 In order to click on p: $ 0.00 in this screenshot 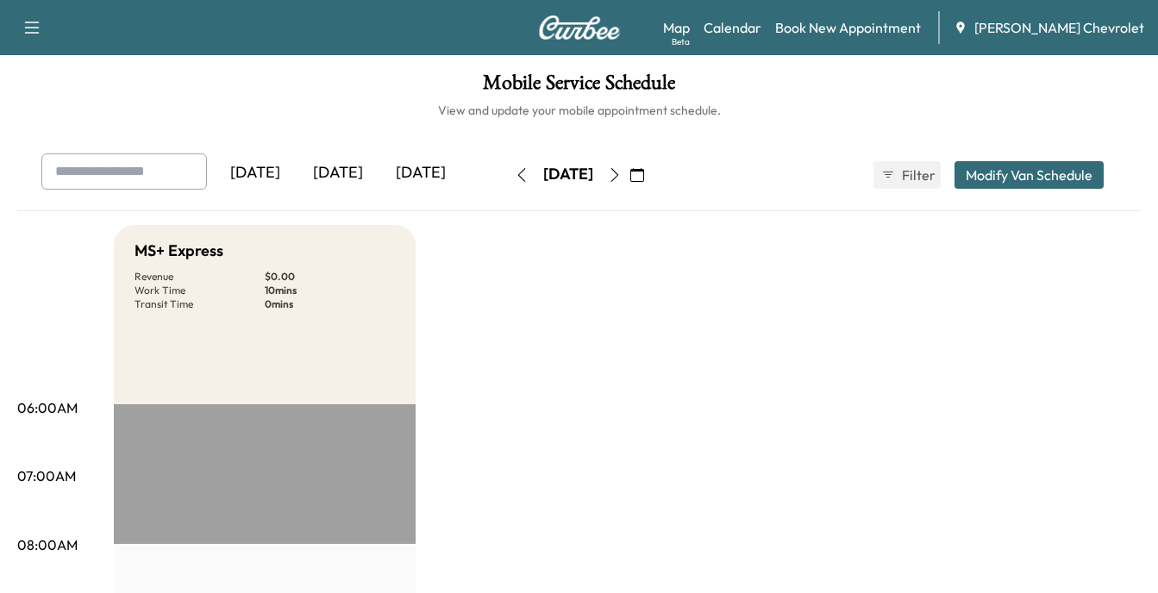, I will do `click(329, 277)`.